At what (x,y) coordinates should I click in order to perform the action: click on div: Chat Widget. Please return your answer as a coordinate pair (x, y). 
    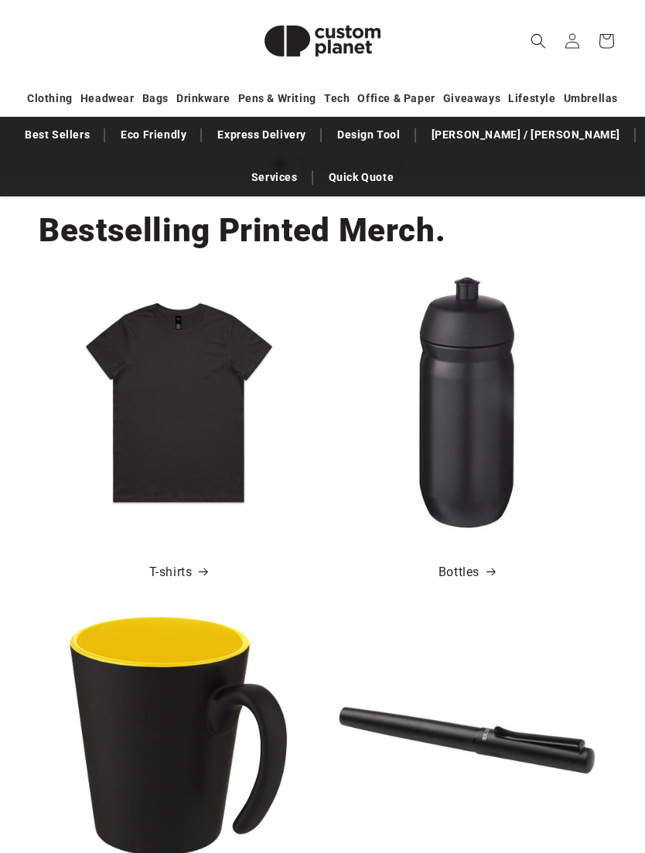
    Looking at the image, I should click on (508, 770).